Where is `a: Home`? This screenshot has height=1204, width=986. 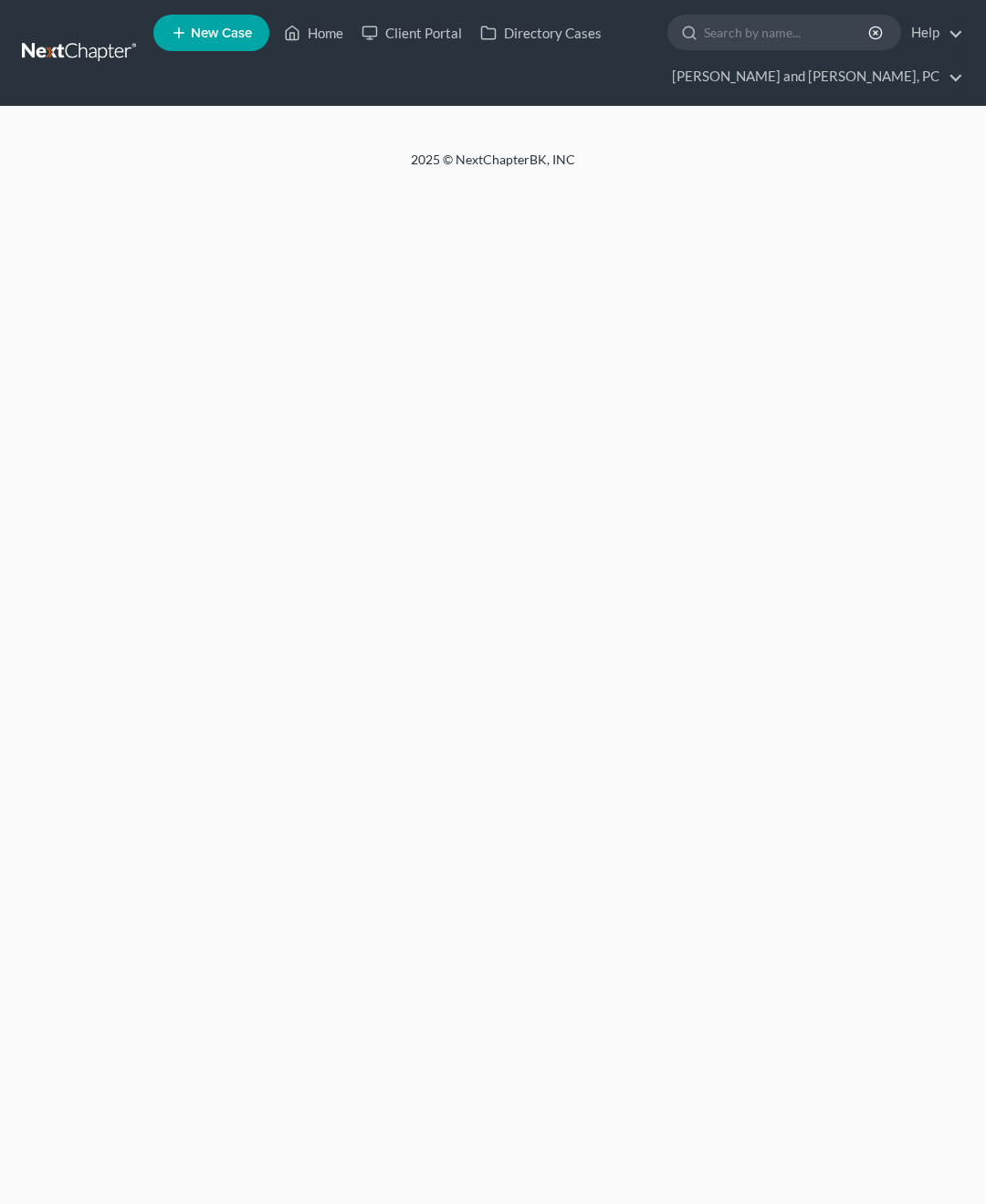
a: Home is located at coordinates (313, 33).